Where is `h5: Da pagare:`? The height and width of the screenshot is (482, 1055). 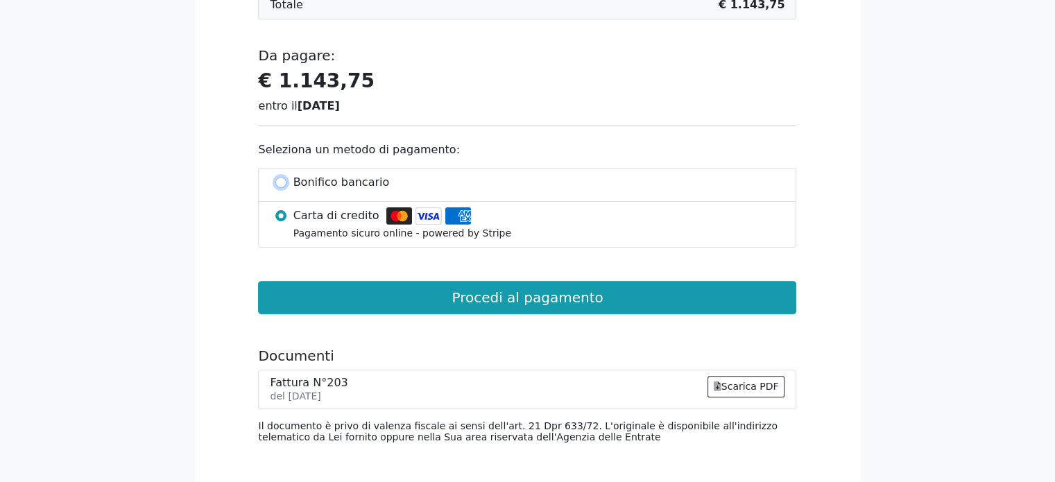 h5: Da pagare: is located at coordinates (527, 55).